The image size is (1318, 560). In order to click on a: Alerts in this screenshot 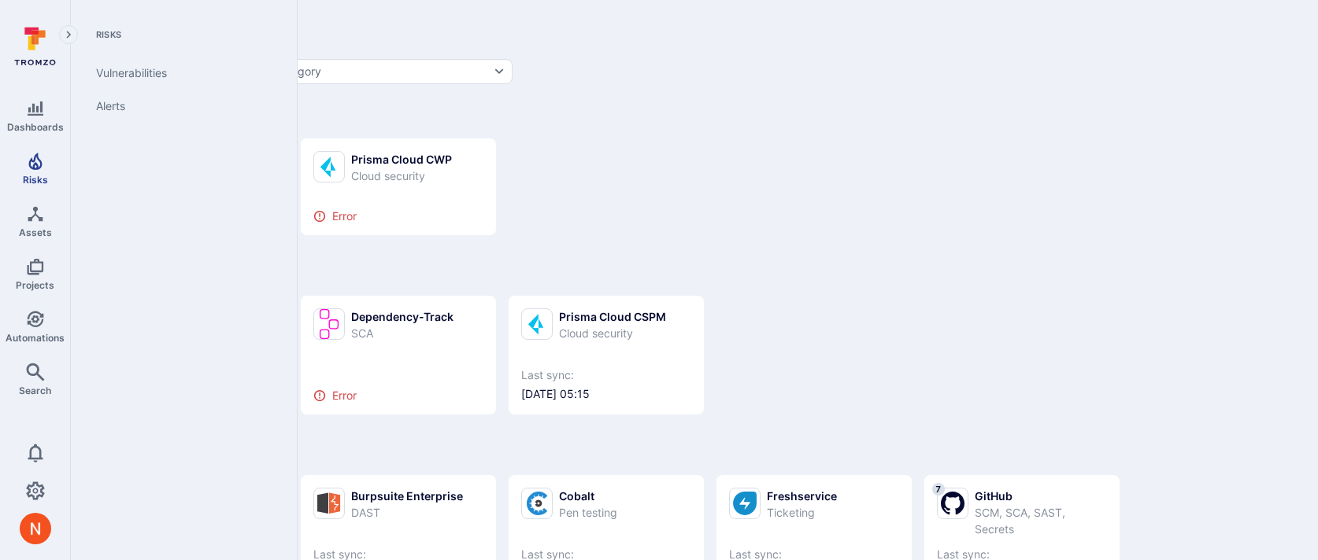, I will do `click(180, 106)`.